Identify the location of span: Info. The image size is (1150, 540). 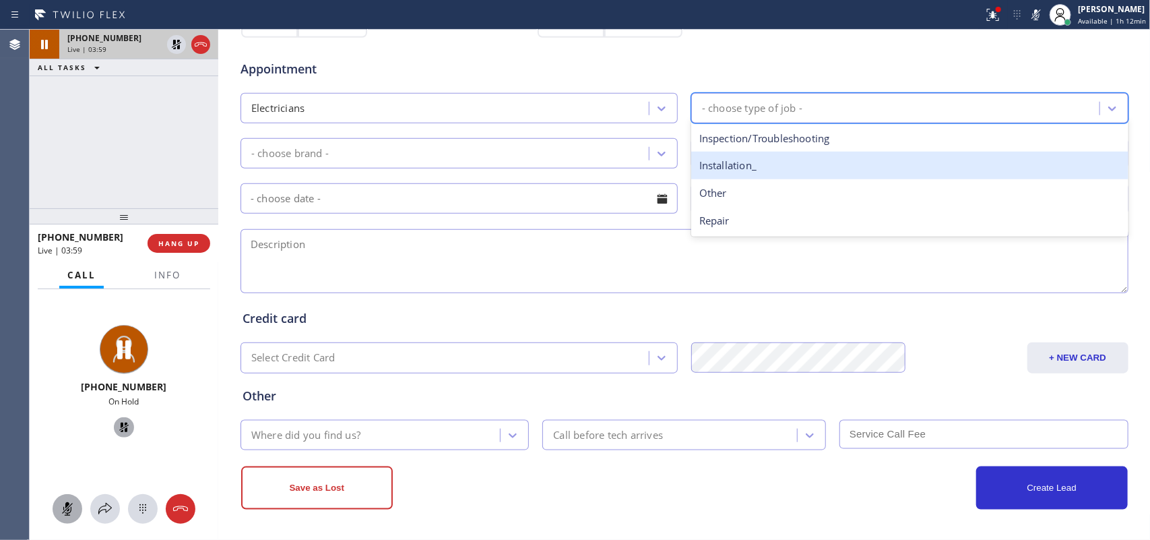
(167, 275).